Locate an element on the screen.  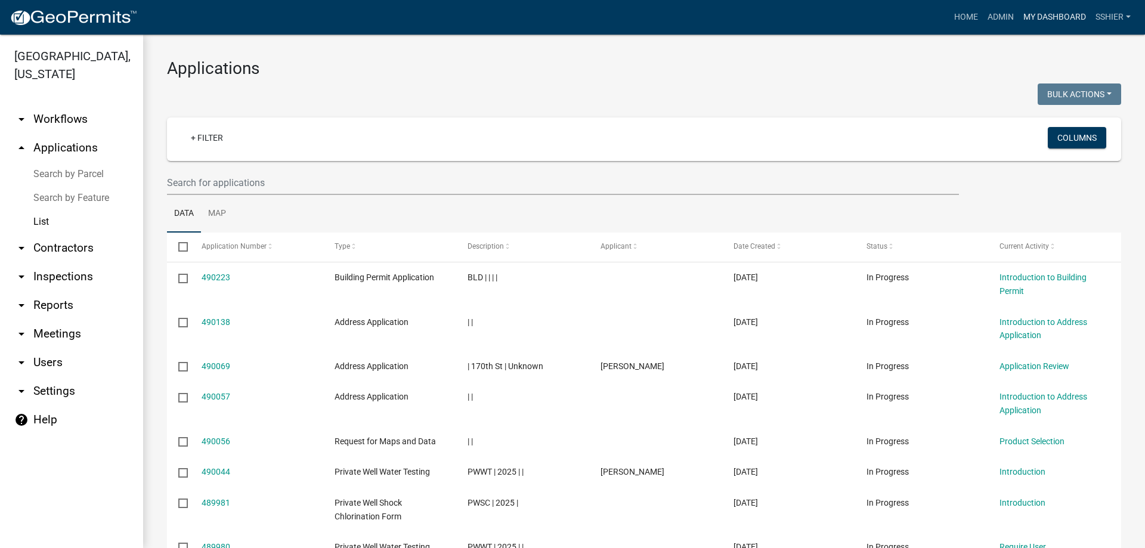
a: Introduction to Building Permit is located at coordinates (1043, 284).